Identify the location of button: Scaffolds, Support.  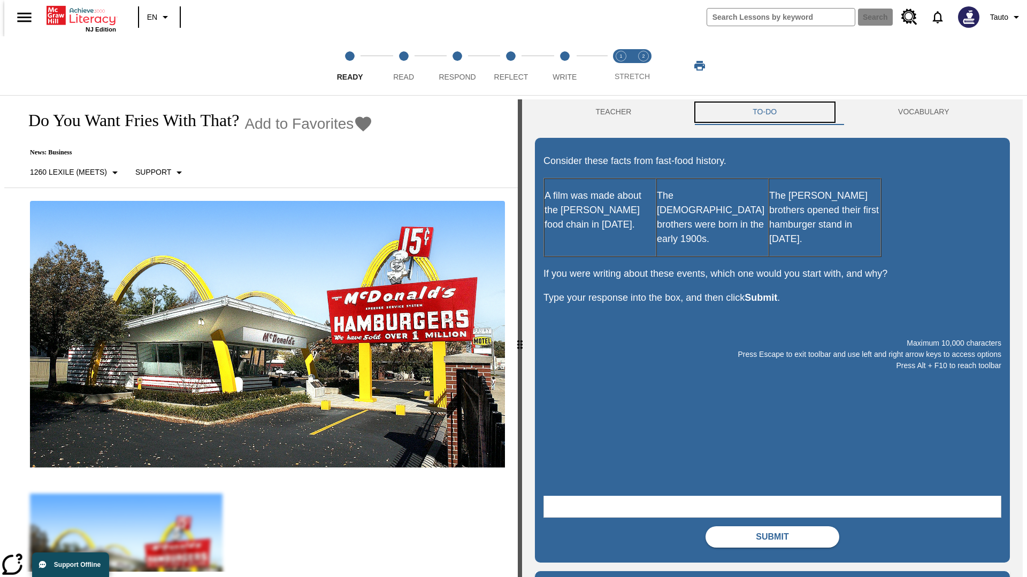
(160, 173).